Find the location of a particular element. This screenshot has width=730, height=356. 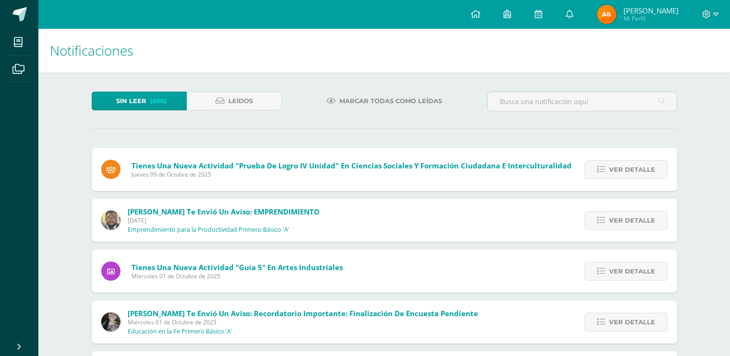

p: Emprendimiento para la Productividad Primero Básico 'A' is located at coordinates (208, 230).